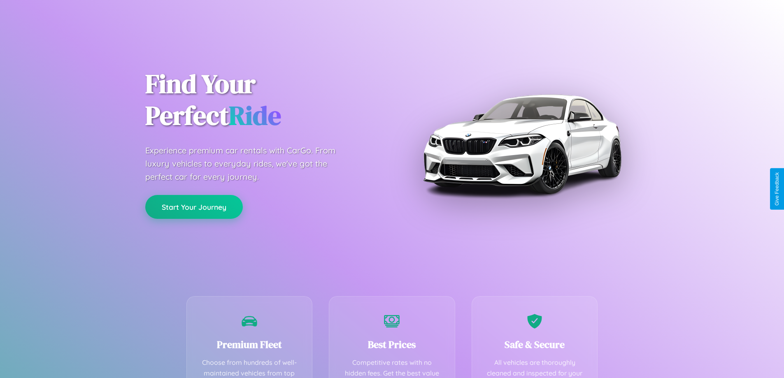 The image size is (784, 378). What do you see at coordinates (535, 345) in the screenshot?
I see `h3: Safe & Secure` at bounding box center [535, 345].